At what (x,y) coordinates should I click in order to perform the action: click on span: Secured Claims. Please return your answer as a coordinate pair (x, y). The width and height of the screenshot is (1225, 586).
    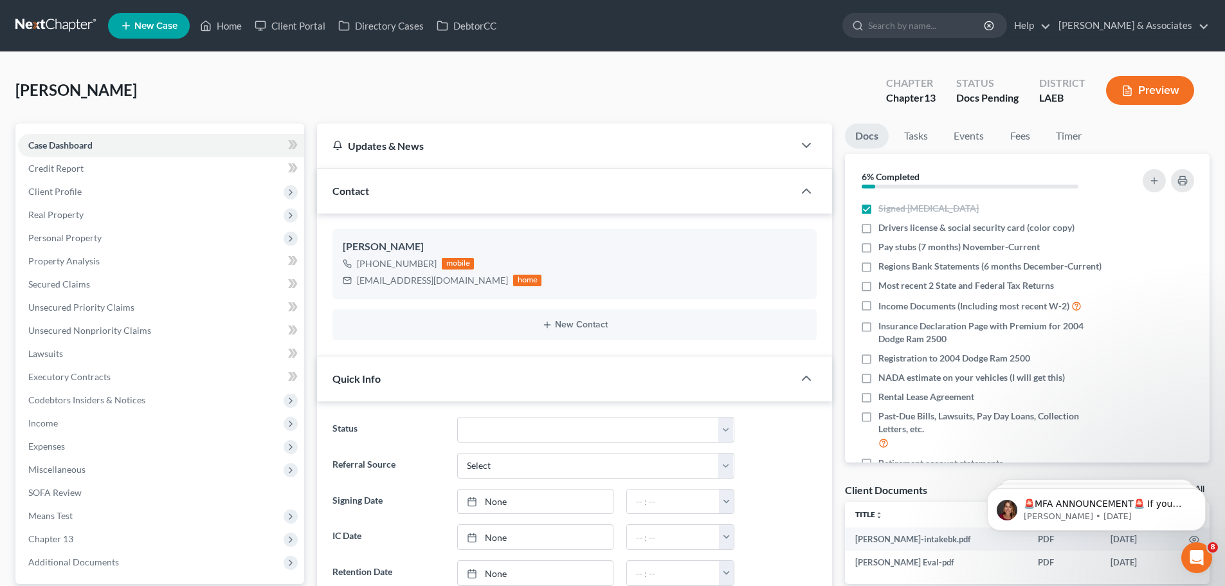
    Looking at the image, I should click on (59, 284).